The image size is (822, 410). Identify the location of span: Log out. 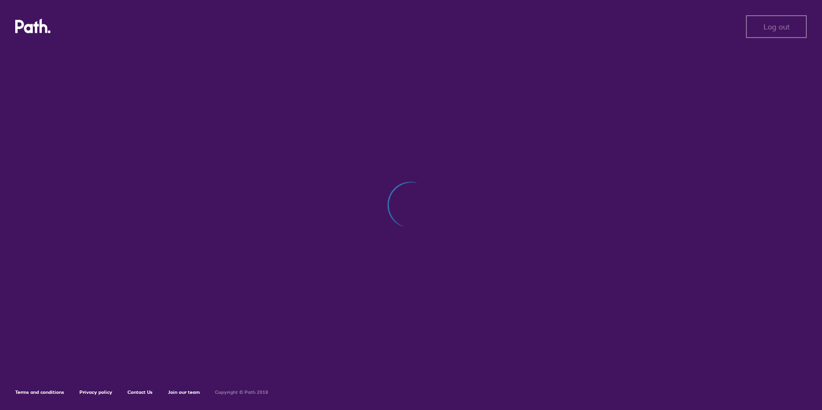
(776, 27).